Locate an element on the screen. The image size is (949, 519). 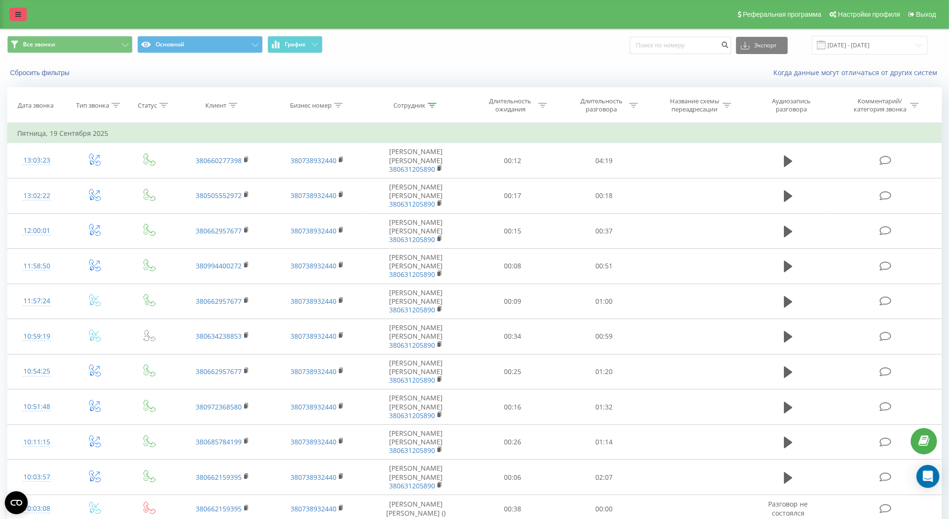
div: Статус is located at coordinates (147, 105).